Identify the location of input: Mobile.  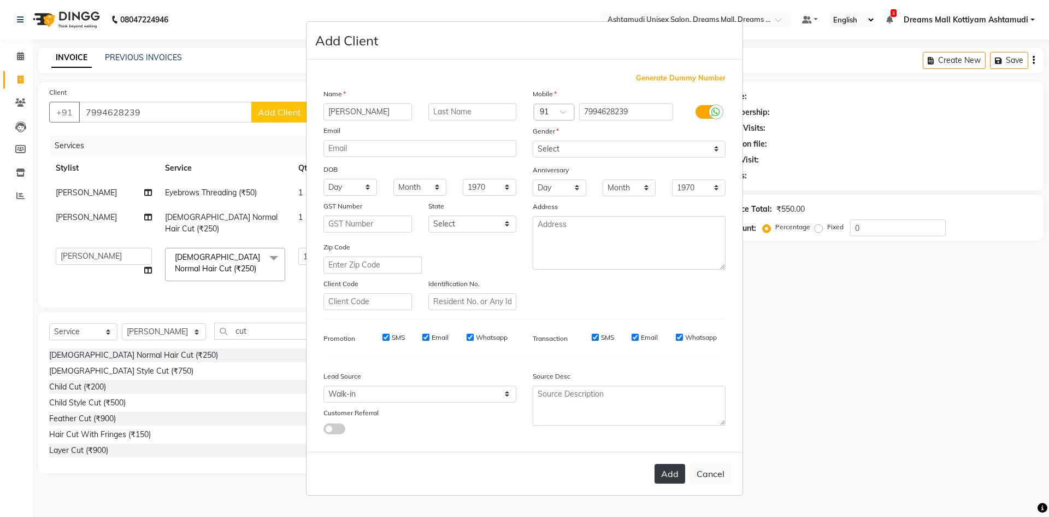
(626, 111).